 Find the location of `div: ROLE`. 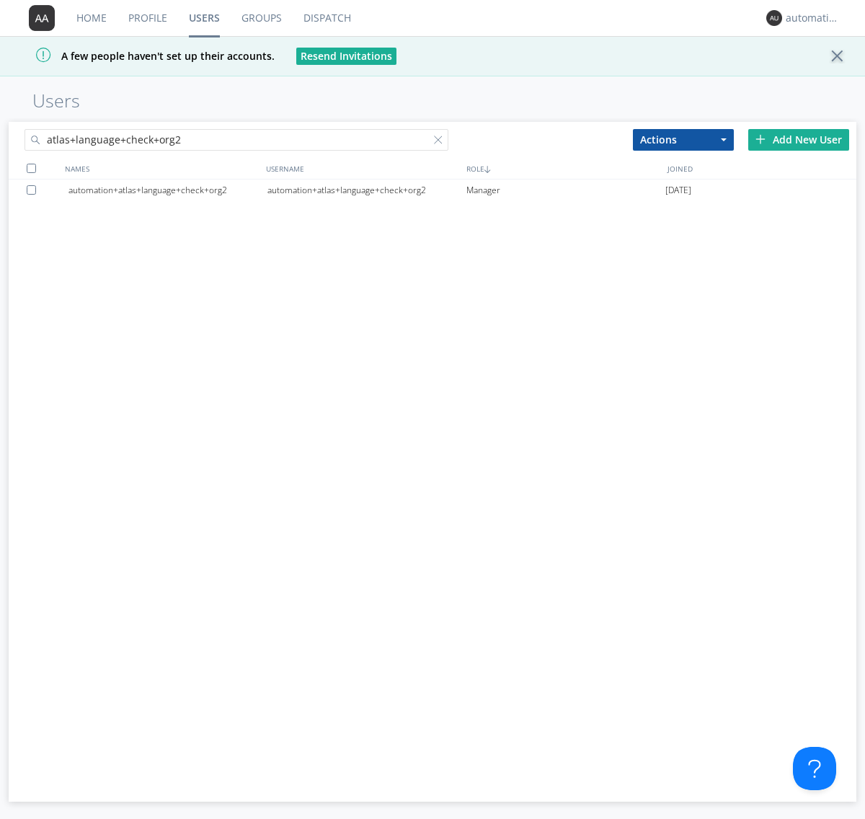

div: ROLE is located at coordinates (563, 168).